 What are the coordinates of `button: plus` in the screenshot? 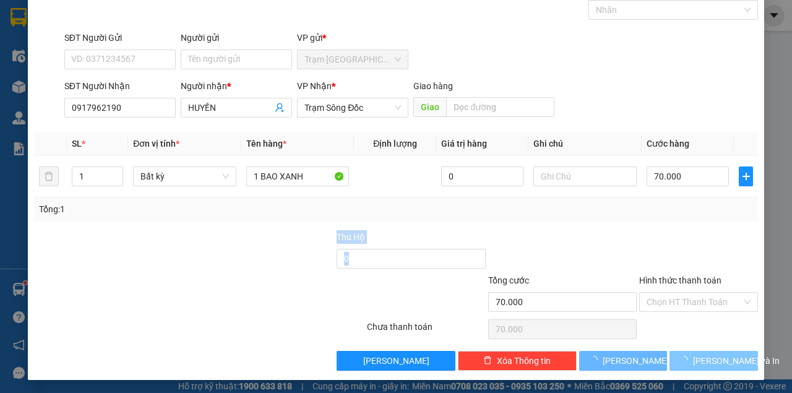 It's located at (746, 176).